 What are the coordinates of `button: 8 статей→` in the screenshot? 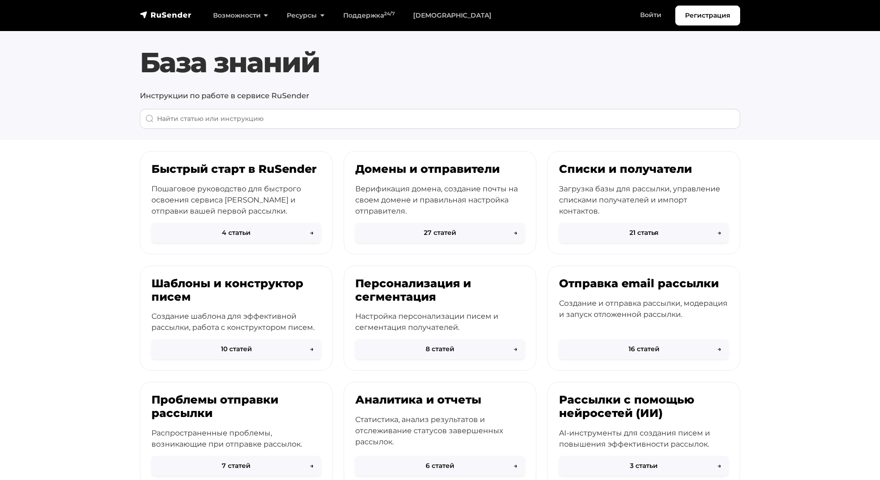 It's located at (440, 349).